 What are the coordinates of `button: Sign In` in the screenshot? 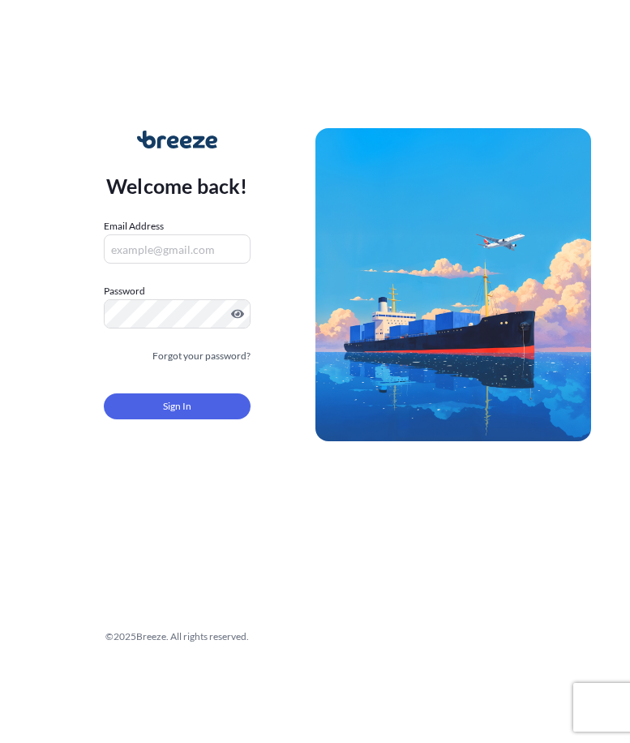 It's located at (177, 406).